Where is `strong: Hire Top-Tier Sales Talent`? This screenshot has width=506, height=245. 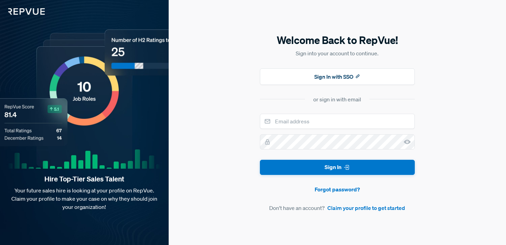
strong: Hire Top-Tier Sales Talent is located at coordinates (84, 179).